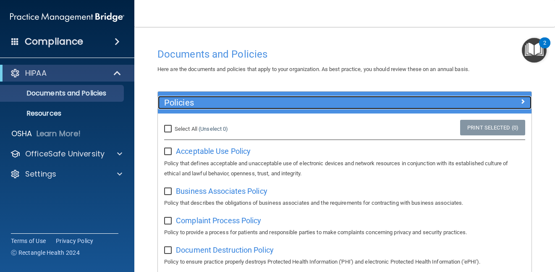 The width and height of the screenshot is (555, 272). I want to click on p: Policy to provide a process for patients and responsible parties to make complaints concerning pr..., so click(345, 232).